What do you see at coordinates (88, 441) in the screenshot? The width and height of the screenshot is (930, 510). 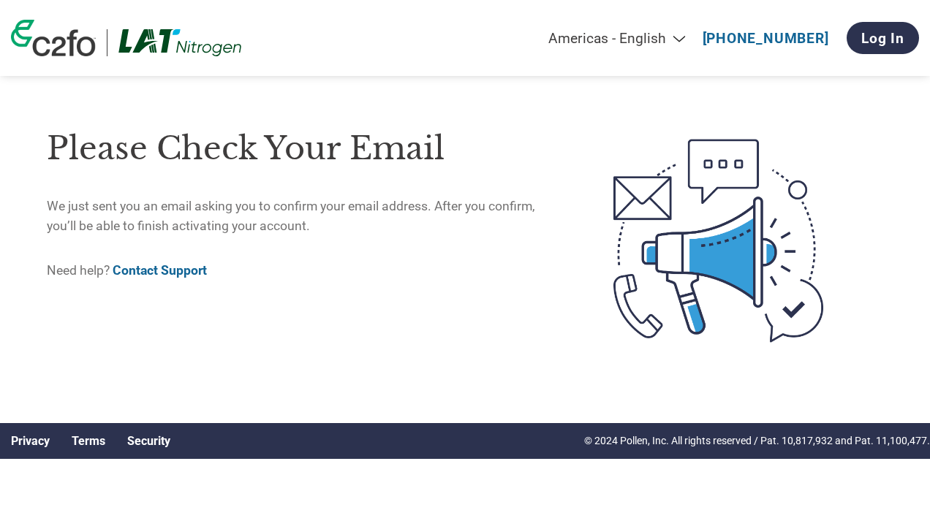 I see `a: Terms` at bounding box center [88, 441].